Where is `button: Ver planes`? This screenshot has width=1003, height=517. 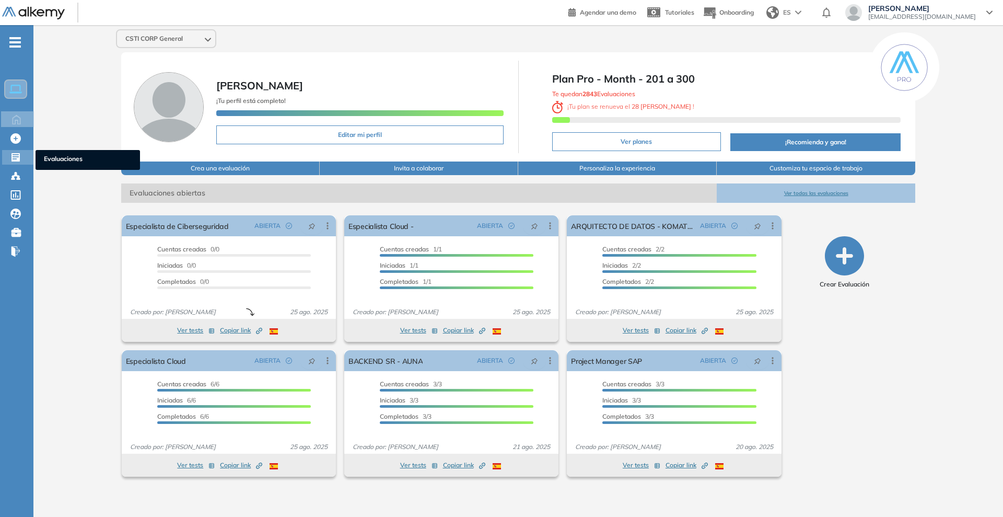 button: Ver planes is located at coordinates (636, 142).